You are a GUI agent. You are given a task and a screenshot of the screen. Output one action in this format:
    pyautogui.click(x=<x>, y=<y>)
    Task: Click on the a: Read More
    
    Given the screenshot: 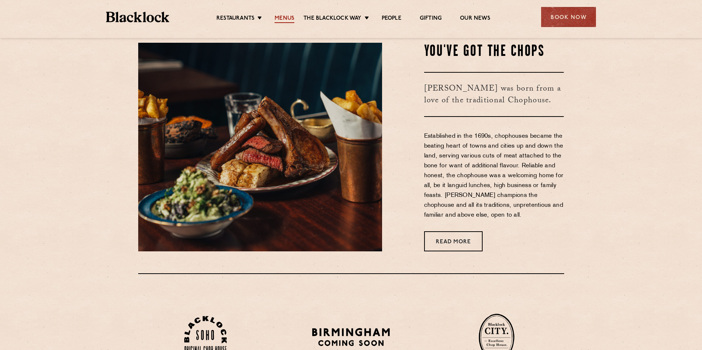 What is the action you would take?
    pyautogui.click(x=453, y=241)
    